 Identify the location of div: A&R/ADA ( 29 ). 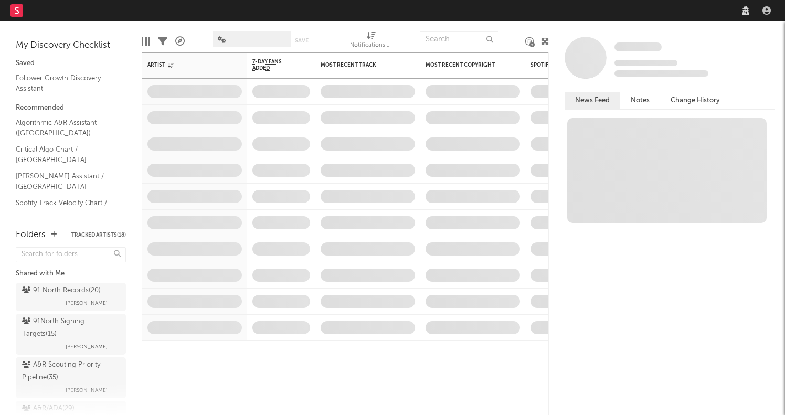
(48, 409).